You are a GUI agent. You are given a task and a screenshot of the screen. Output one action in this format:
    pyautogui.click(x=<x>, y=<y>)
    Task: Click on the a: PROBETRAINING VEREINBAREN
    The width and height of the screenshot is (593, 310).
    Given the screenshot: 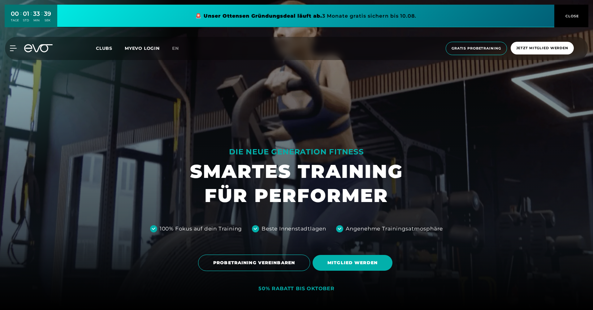 What is the action you would take?
    pyautogui.click(x=255, y=263)
    